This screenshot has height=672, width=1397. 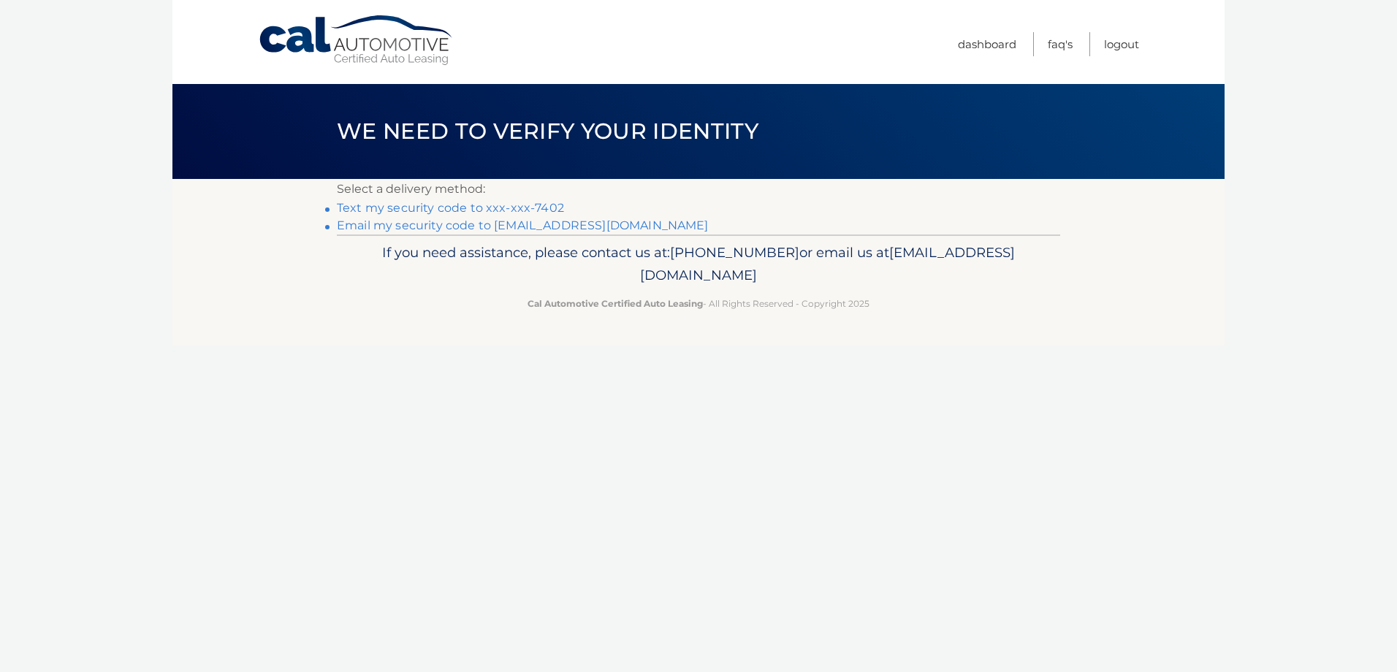 I want to click on span: We need to verify your identity, so click(x=547, y=131).